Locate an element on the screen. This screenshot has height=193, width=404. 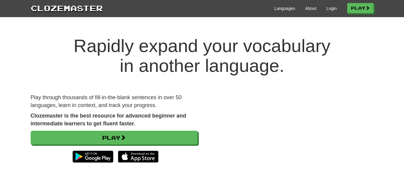
a: Languages is located at coordinates (284, 8).